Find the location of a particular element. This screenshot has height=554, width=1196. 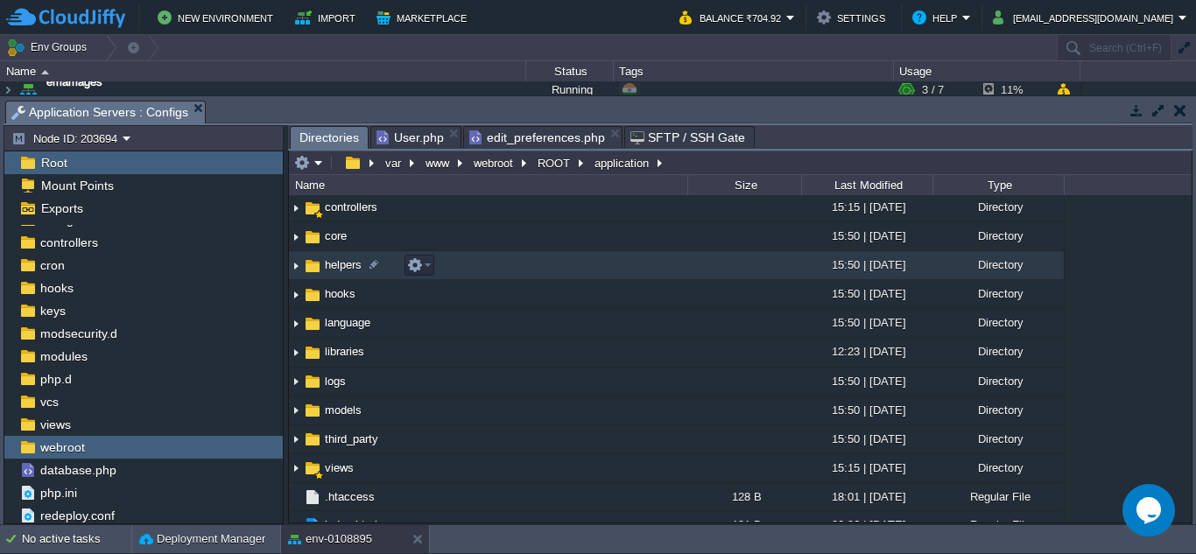

a: index.html is located at coordinates (351, 525).